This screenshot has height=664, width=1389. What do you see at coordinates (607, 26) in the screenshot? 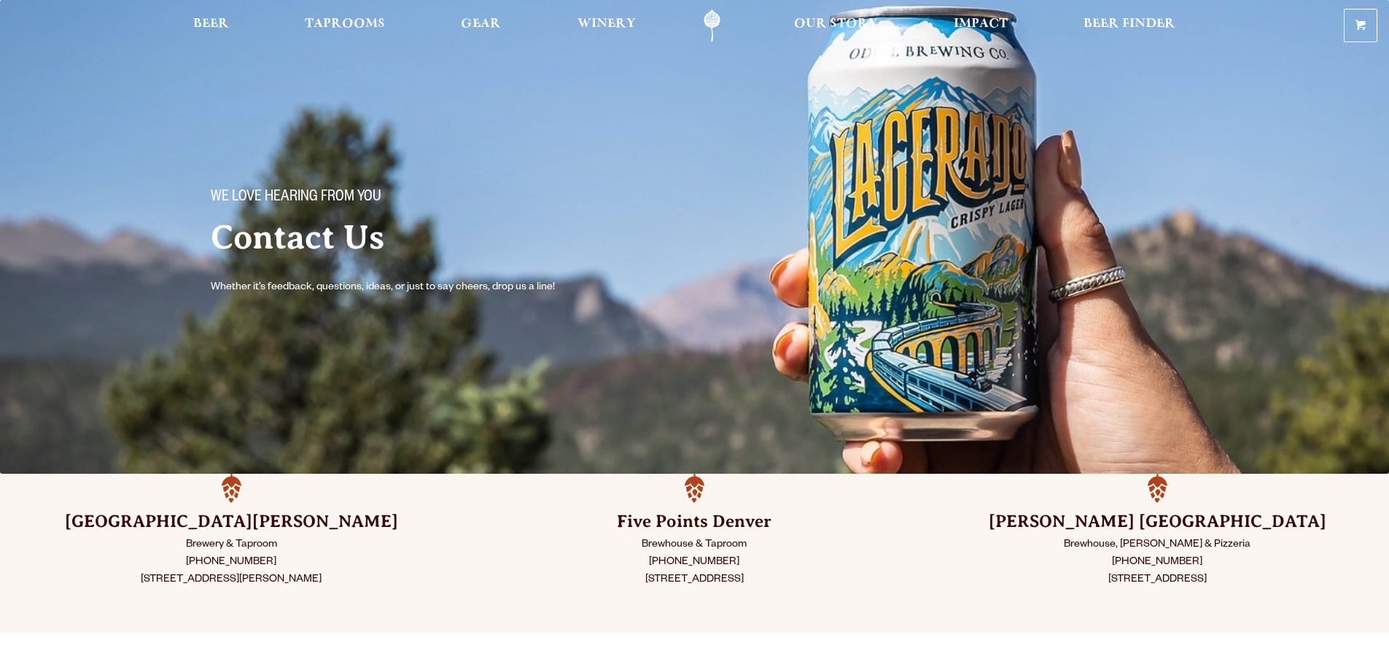
I see `a: Winery` at bounding box center [607, 26].